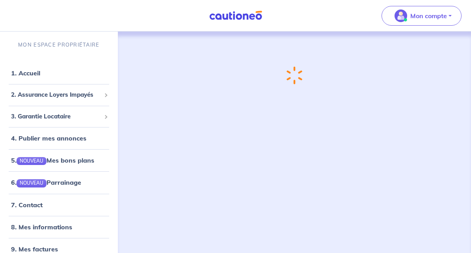 This screenshot has width=471, height=253. I want to click on span: 2. Assurance Loyers Impayés, so click(56, 95).